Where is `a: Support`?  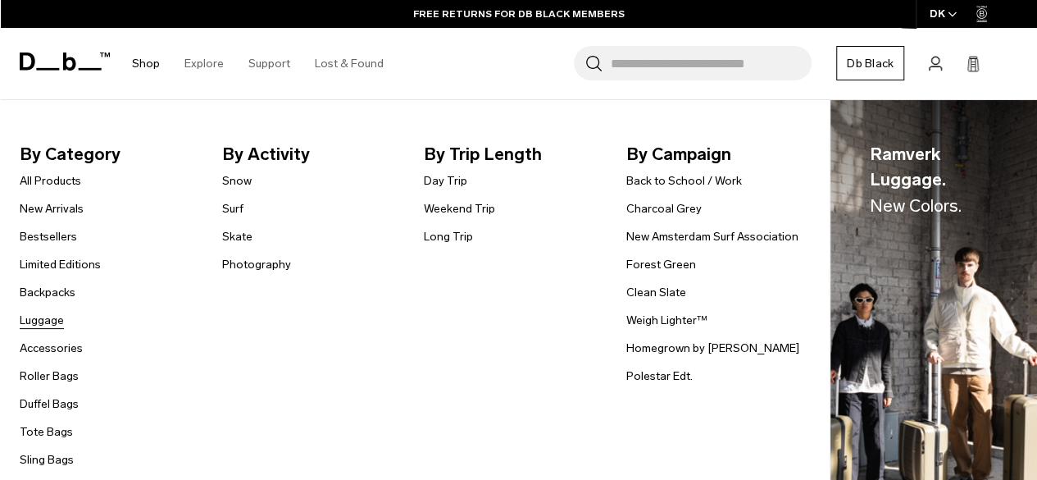 a: Support is located at coordinates (269, 63).